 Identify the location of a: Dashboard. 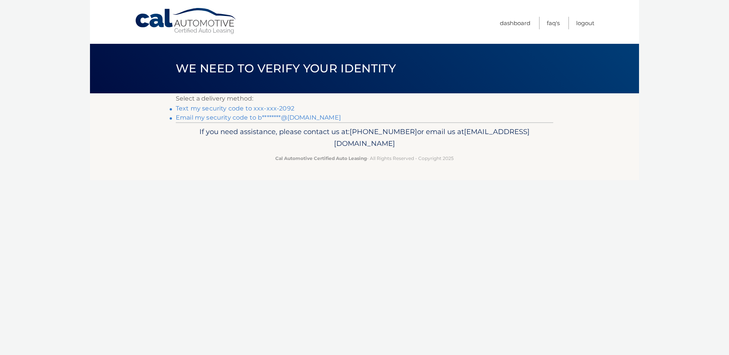
(515, 23).